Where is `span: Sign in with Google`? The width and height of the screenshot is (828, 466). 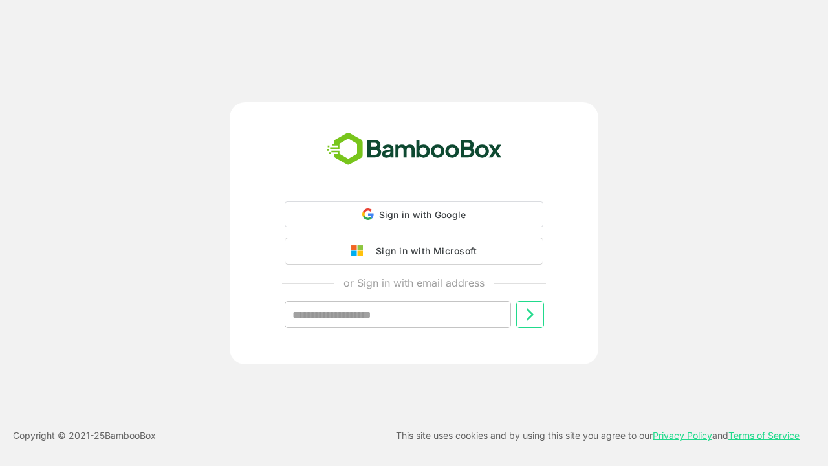
span: Sign in with Google is located at coordinates (423, 214).